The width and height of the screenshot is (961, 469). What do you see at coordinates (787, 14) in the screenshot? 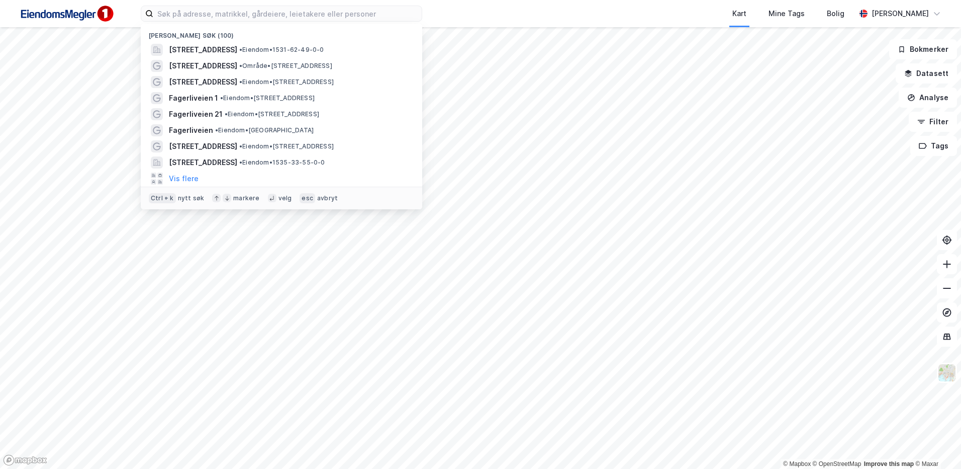
I see `div: Mine Tags` at bounding box center [787, 14].